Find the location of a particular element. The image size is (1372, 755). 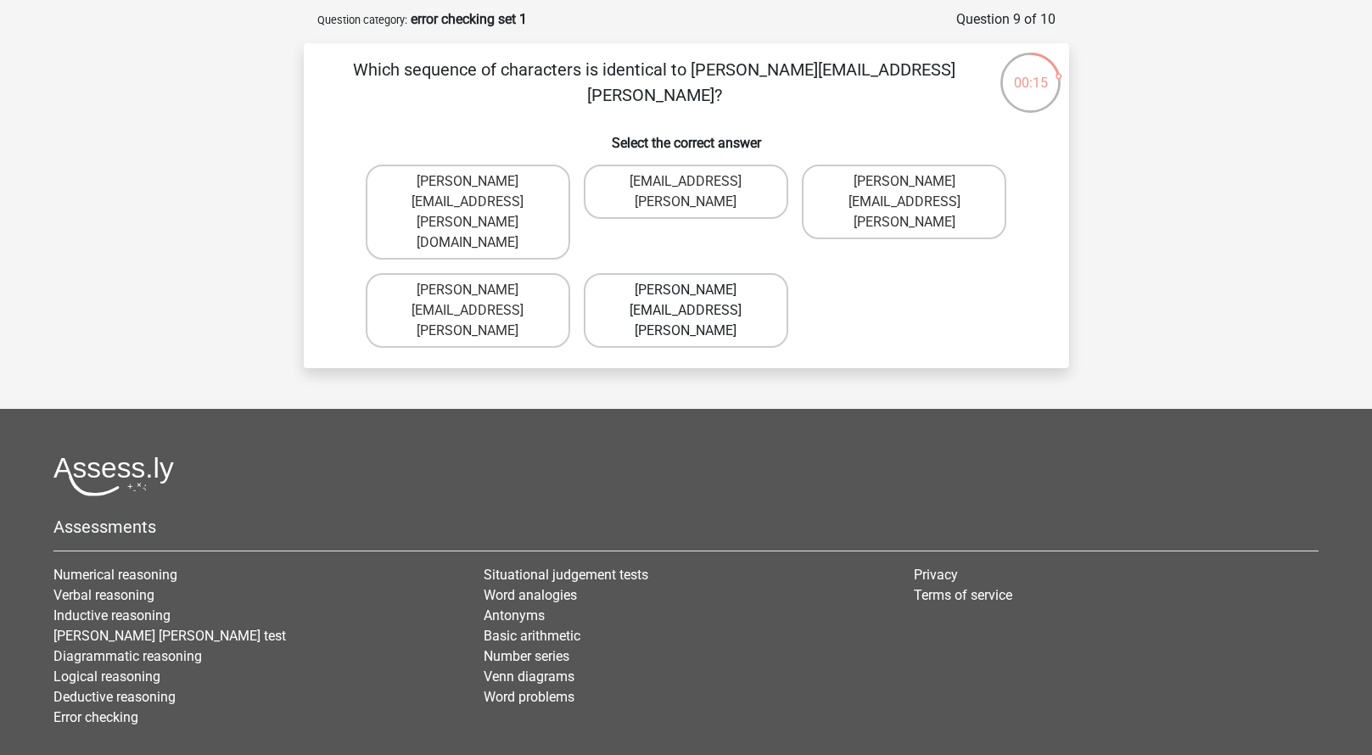

a: Basic arithmetic is located at coordinates (532, 636).